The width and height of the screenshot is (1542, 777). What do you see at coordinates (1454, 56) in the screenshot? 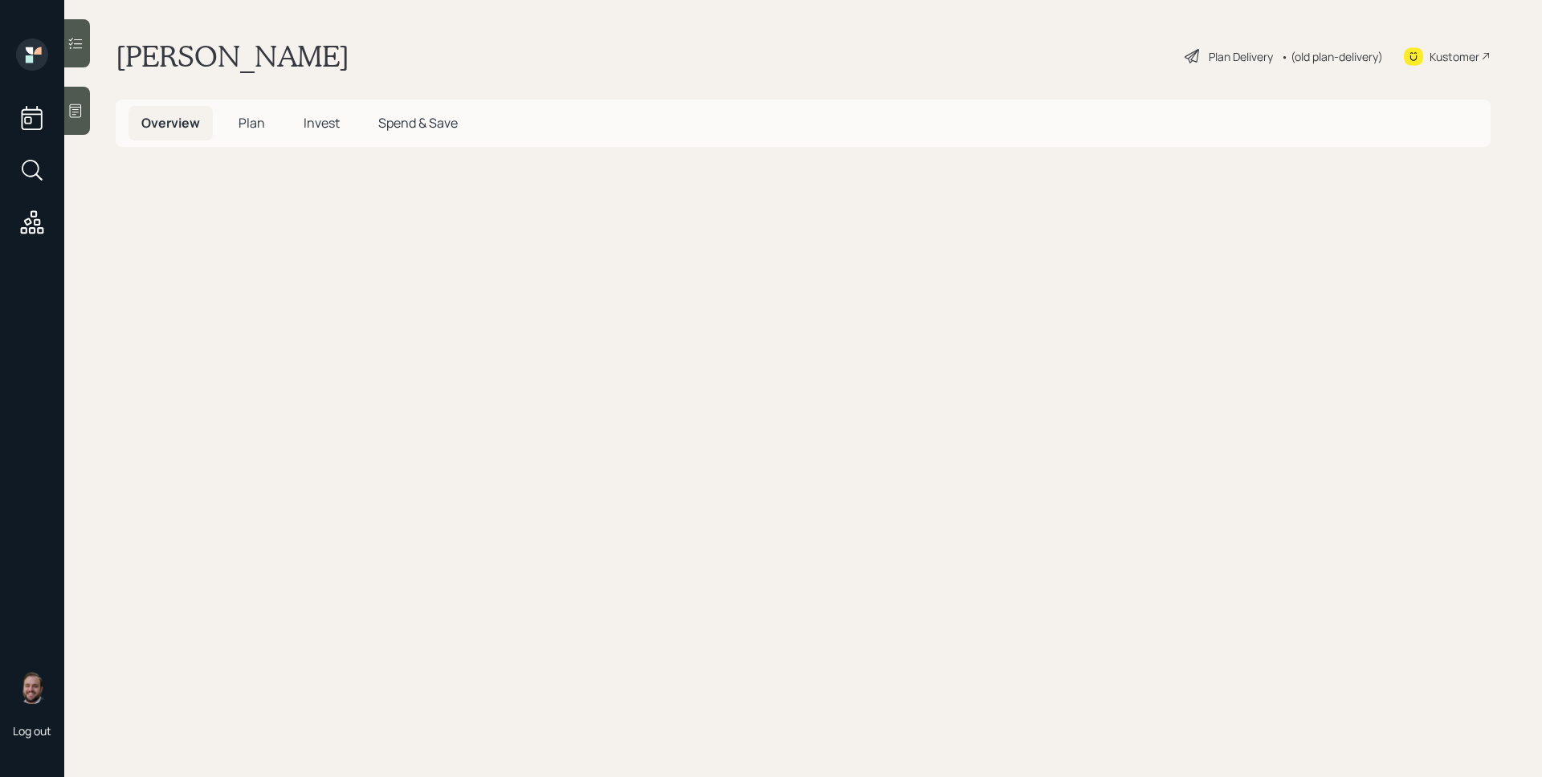
I see `div: Kustomer` at bounding box center [1454, 56].